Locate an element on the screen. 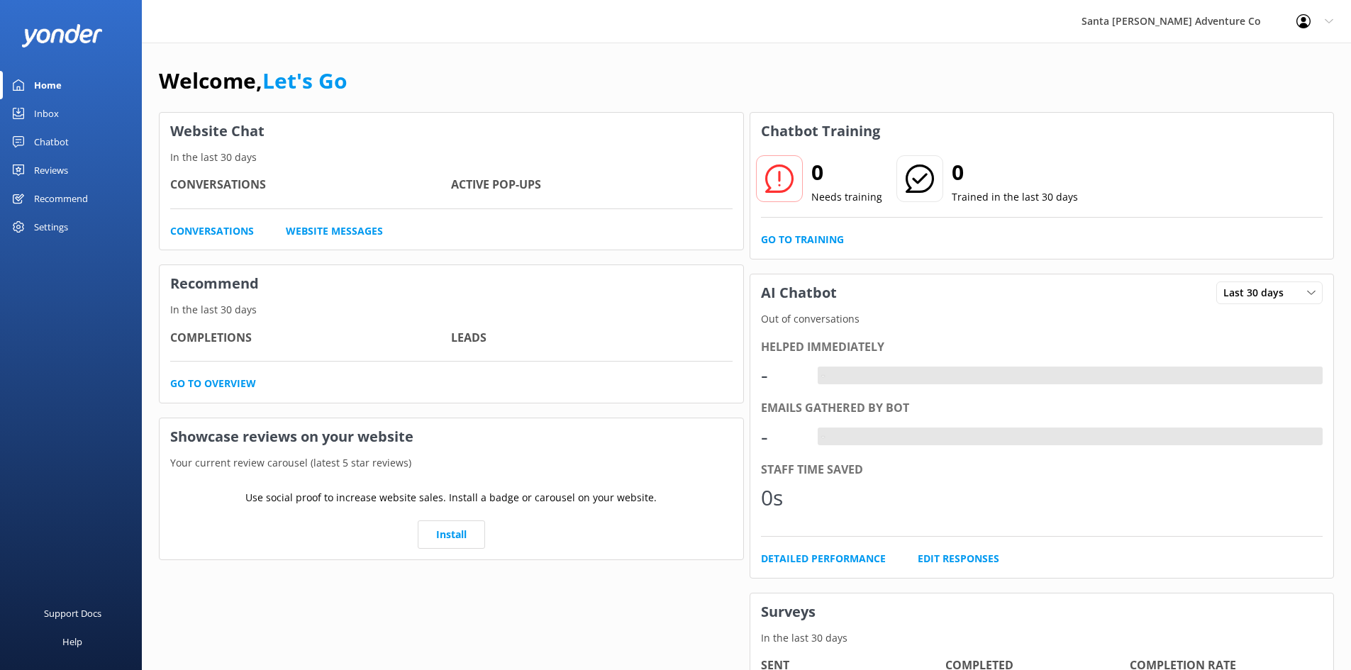 The image size is (1351, 670). h4: Completions is located at coordinates (311, 338).